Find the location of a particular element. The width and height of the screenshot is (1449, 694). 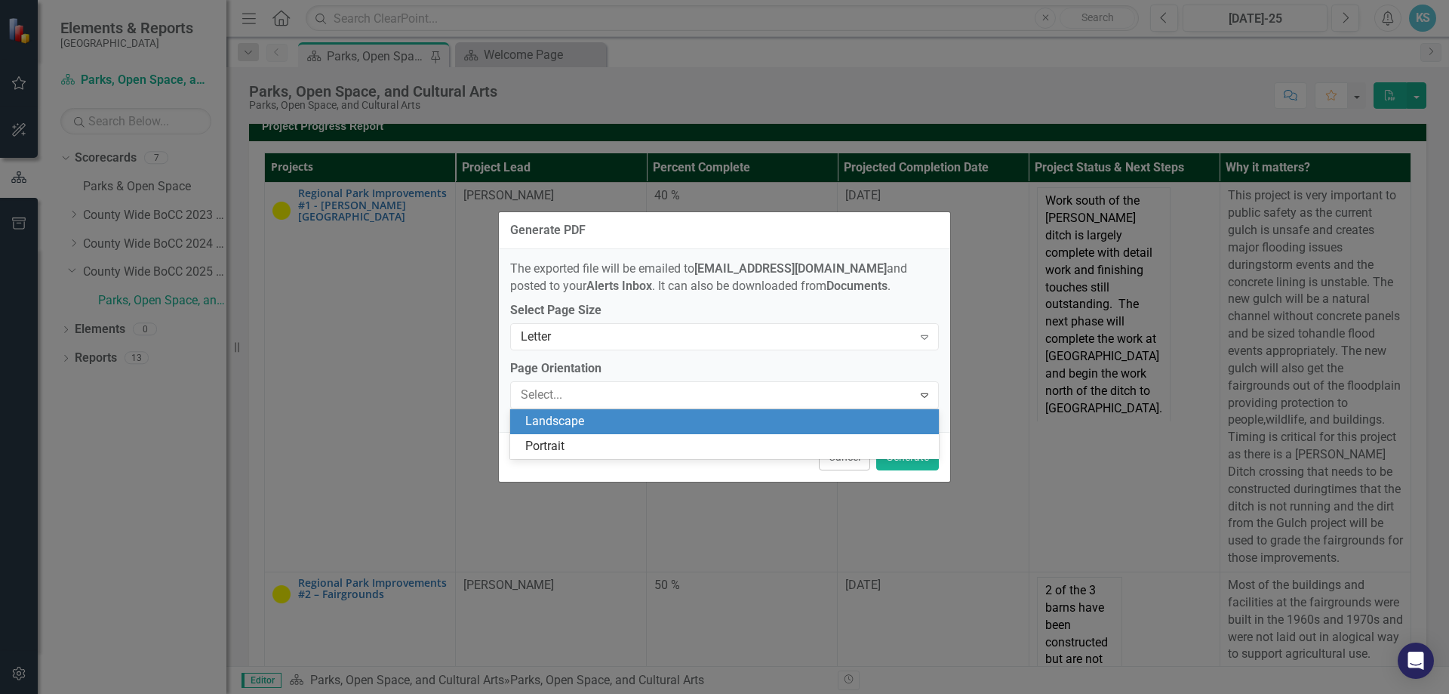

div: Open Intercom Messenger is located at coordinates (1416, 660).